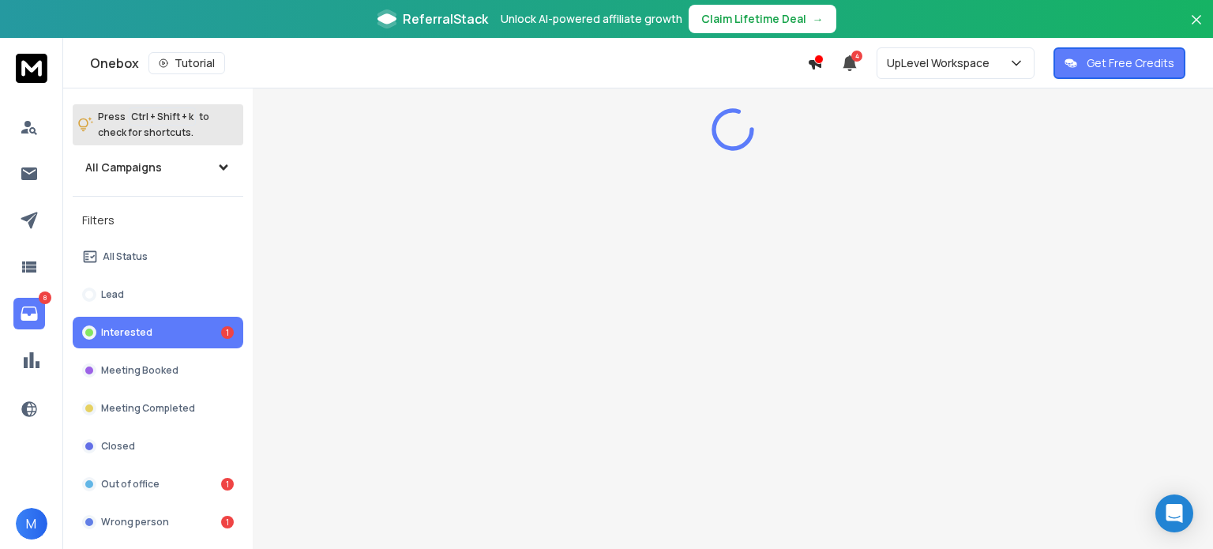 The height and width of the screenshot is (549, 1213). Describe the element at coordinates (130, 484) in the screenshot. I see `p: Out of office` at that location.